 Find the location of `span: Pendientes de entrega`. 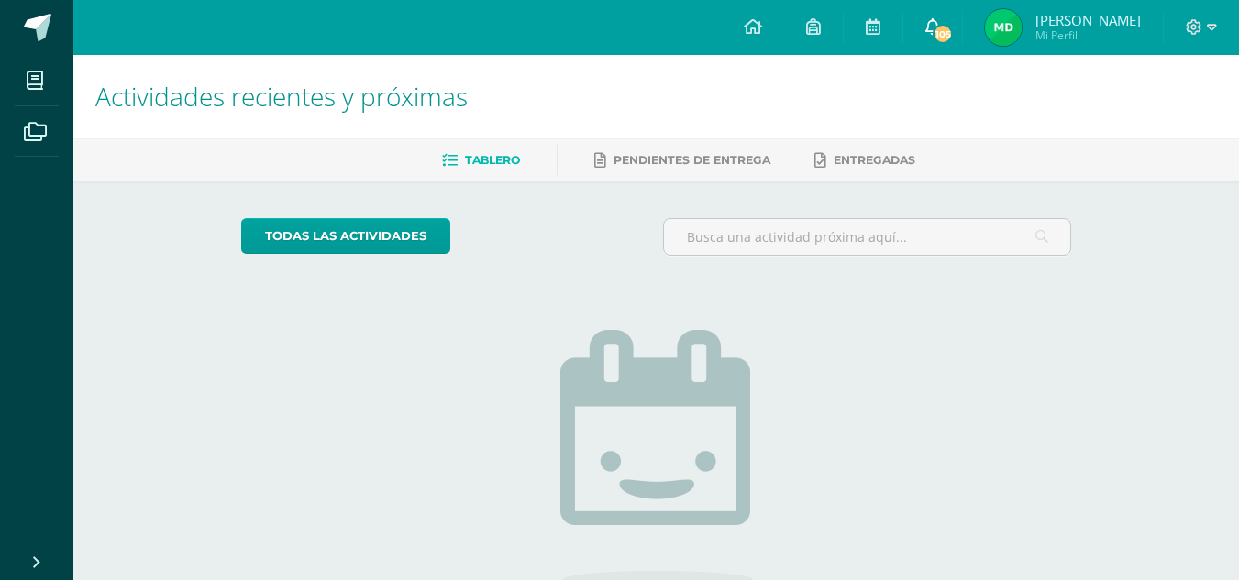

span: Pendientes de entrega is located at coordinates (691, 160).